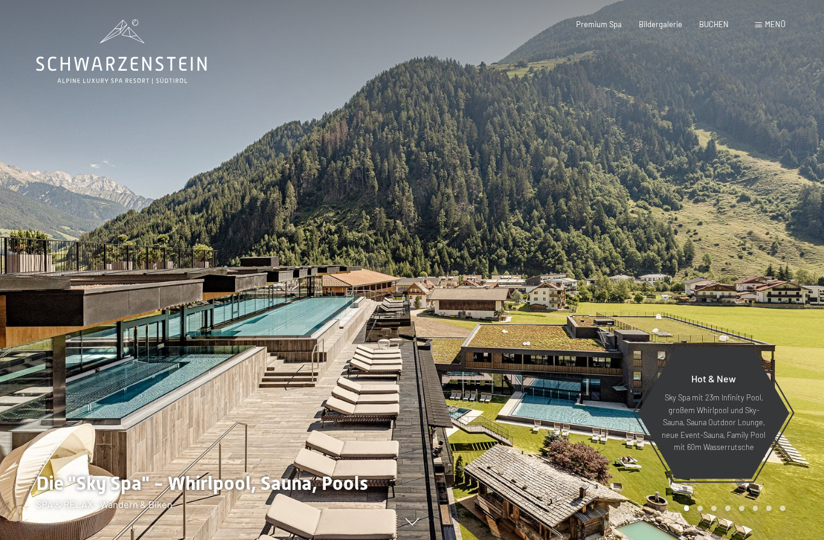 This screenshot has width=824, height=540. Describe the element at coordinates (714, 24) in the screenshot. I see `span: BUCHEN` at that location.